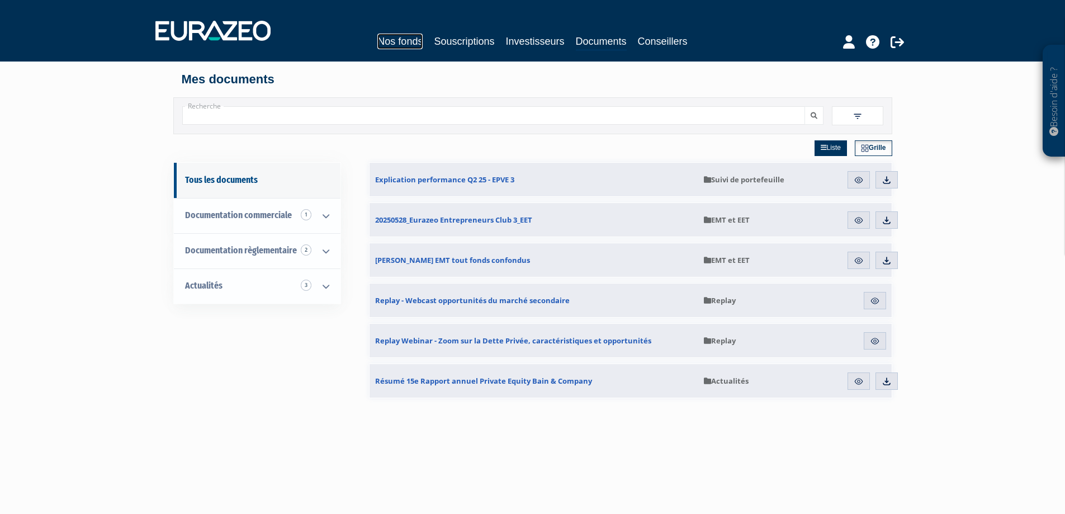 The width and height of the screenshot is (1065, 514). I want to click on span: Suivi de portefeuille, so click(744, 179).